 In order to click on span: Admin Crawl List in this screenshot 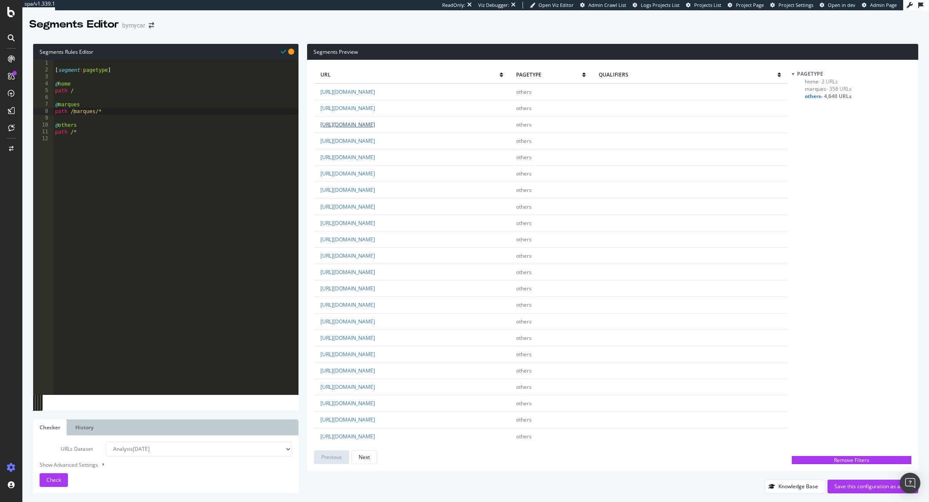, I will do `click(608, 5)`.